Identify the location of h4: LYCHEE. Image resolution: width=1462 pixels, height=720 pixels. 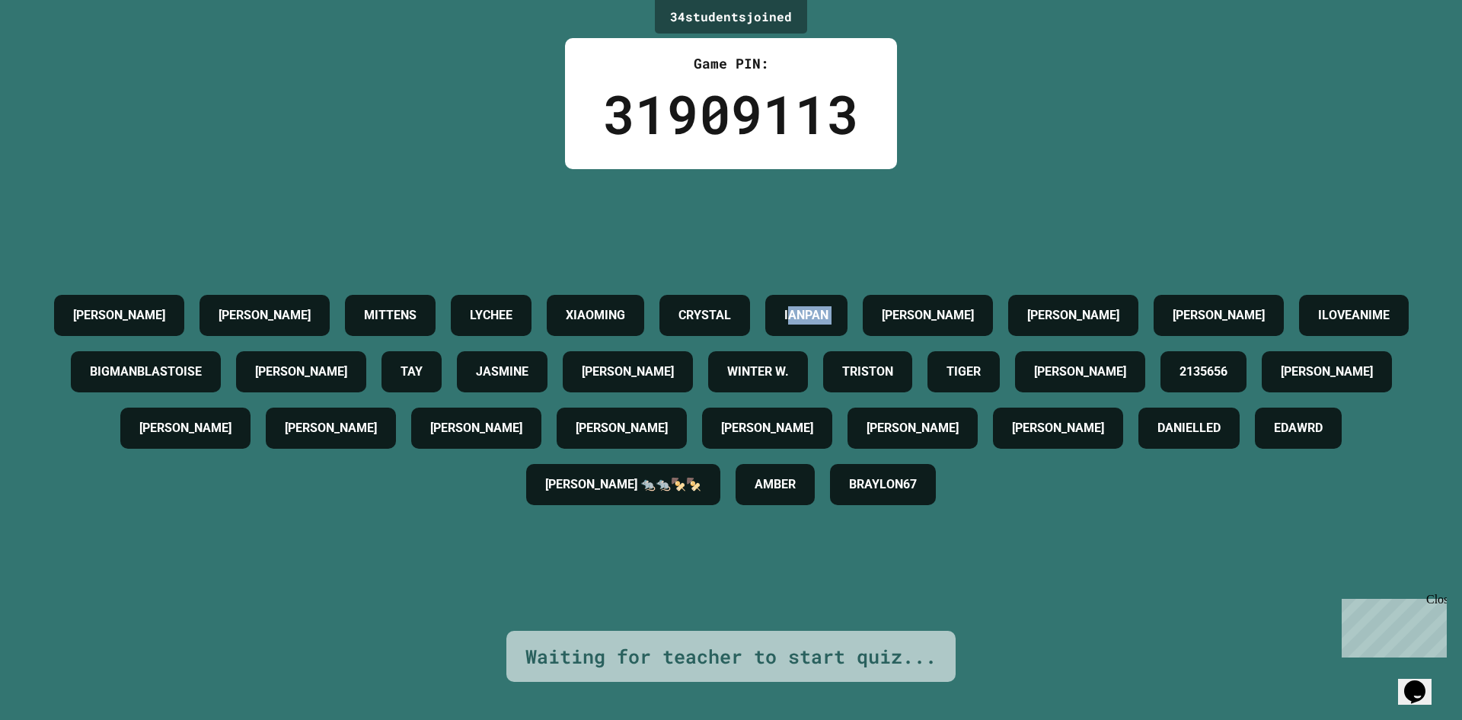
(491, 315).